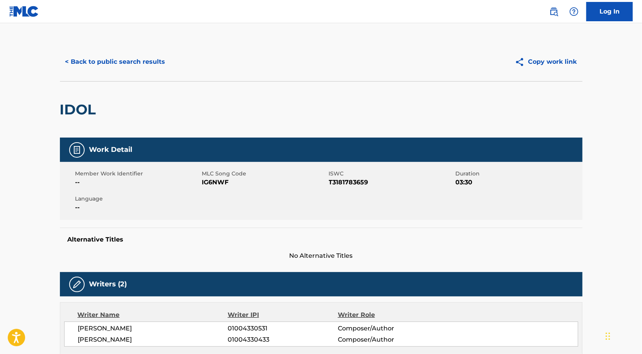 The width and height of the screenshot is (642, 354). I want to click on span: MLC Song Code, so click(264, 174).